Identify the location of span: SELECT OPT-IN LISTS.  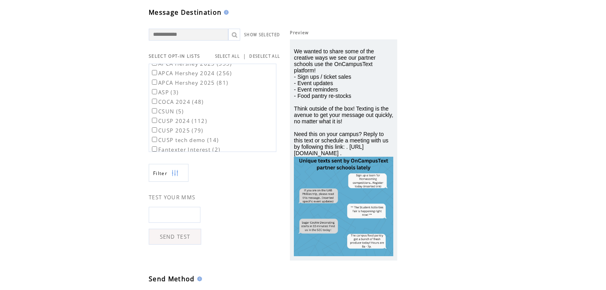
(174, 56).